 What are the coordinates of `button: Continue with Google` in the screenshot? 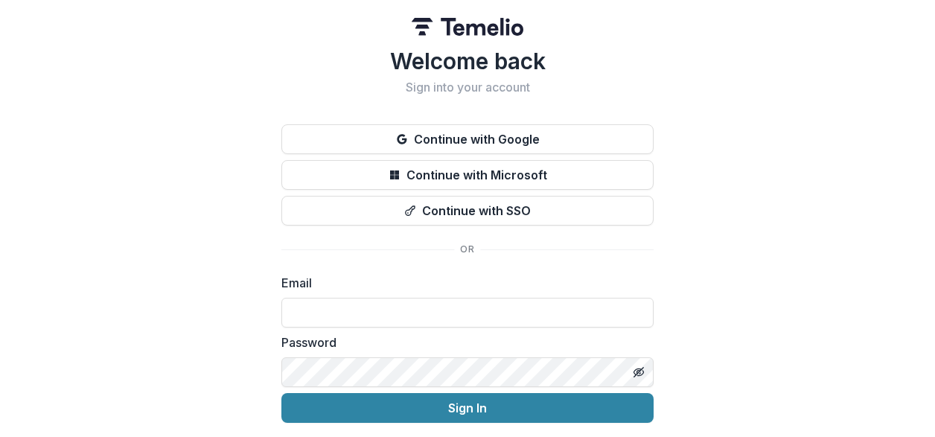 It's located at (468, 139).